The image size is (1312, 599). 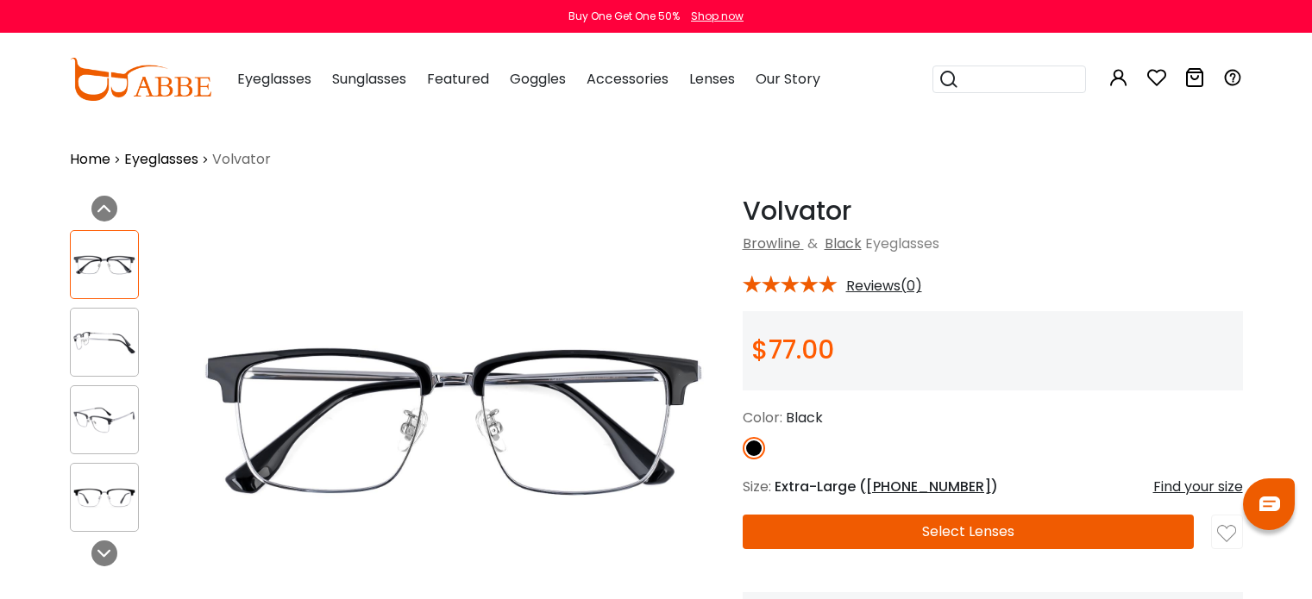 What do you see at coordinates (884, 286) in the screenshot?
I see `span: Reviews(0)` at bounding box center [884, 286].